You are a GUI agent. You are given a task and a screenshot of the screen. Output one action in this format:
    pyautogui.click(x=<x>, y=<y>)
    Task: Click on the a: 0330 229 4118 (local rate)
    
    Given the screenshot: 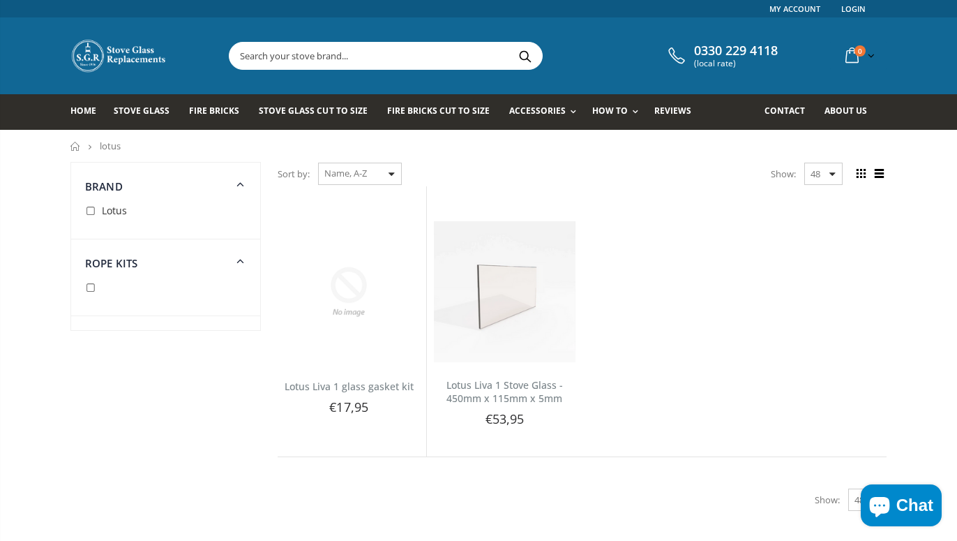 What is the action you would take?
    pyautogui.click(x=721, y=56)
    